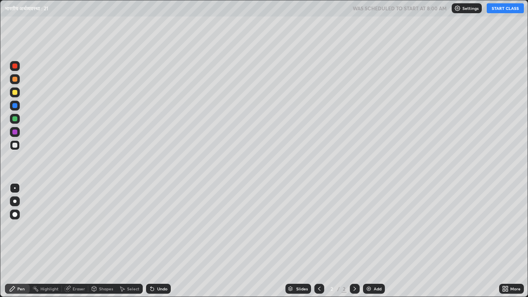 This screenshot has height=297, width=528. Describe the element at coordinates (106, 289) in the screenshot. I see `div: Shapes` at that location.